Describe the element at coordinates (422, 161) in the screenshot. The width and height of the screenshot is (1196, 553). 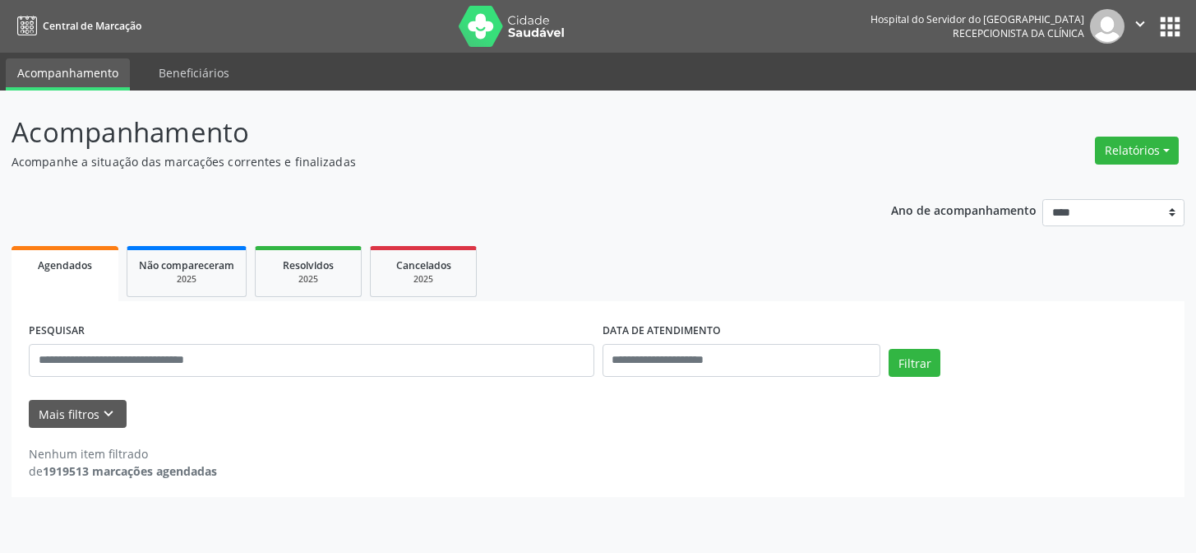
I see `p: Acompanhe a situação das marcações correntes e finalizadas` at that location.